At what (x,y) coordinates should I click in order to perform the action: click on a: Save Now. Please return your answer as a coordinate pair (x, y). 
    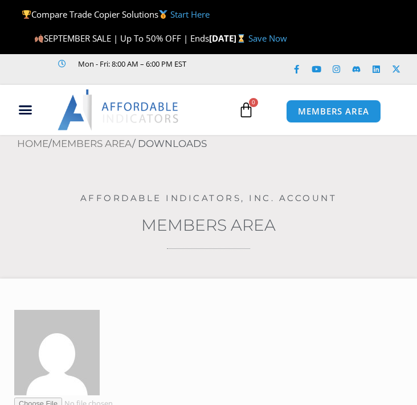
    Looking at the image, I should click on (268, 38).